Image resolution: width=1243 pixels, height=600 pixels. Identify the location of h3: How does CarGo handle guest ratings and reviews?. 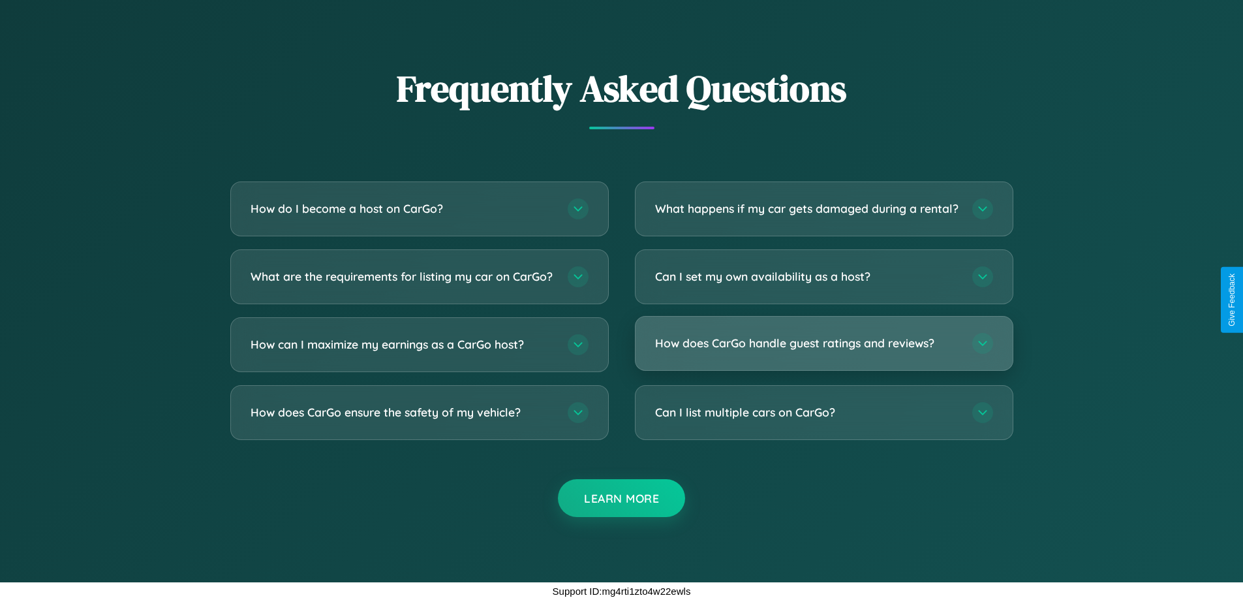
(807, 343).